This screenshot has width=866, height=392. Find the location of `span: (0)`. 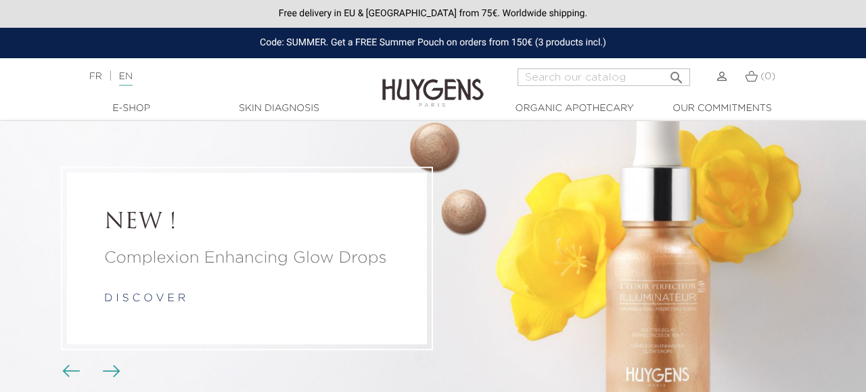

span: (0) is located at coordinates (768, 76).